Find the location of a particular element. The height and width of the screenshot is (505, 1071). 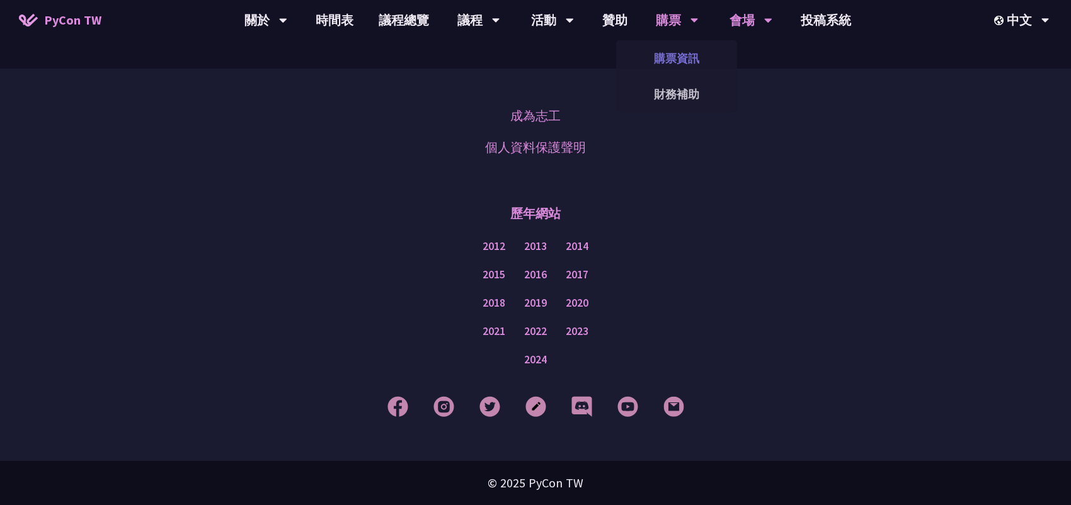

a: 2022 is located at coordinates (536, 331).